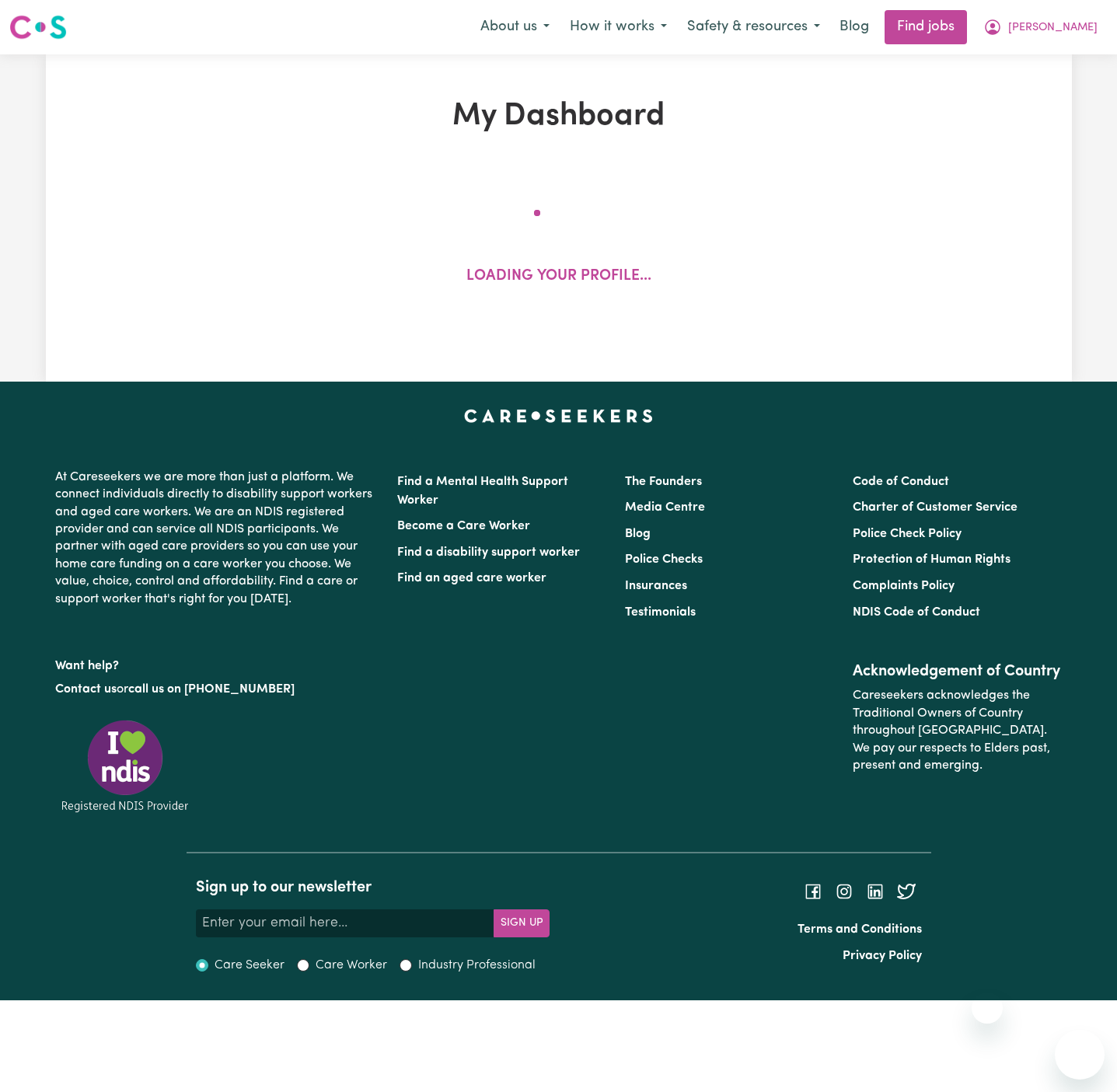 Image resolution: width=1117 pixels, height=1092 pixels. I want to click on h2: Acknowledgement of Country, so click(957, 672).